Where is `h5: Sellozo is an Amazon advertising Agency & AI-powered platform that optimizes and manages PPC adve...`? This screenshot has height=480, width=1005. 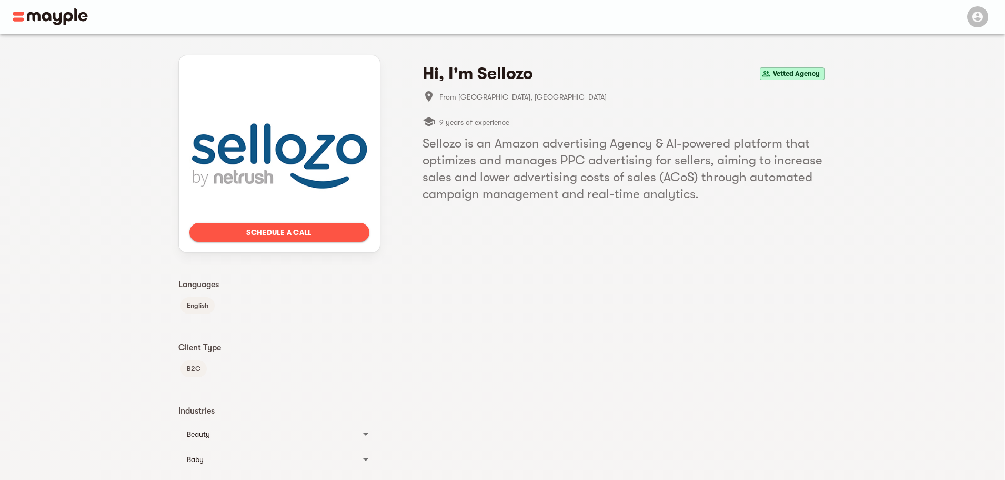 h5: Sellozo is an Amazon advertising Agency & AI-powered platform that optimizes and manages PPC adve... is located at coordinates (625, 168).